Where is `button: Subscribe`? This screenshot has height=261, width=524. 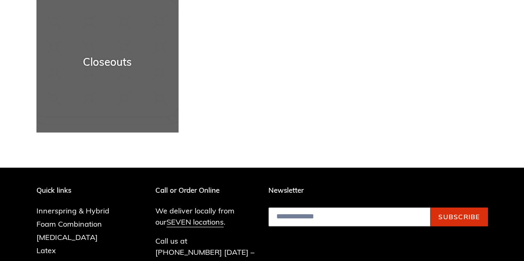
button: Subscribe is located at coordinates (459, 217).